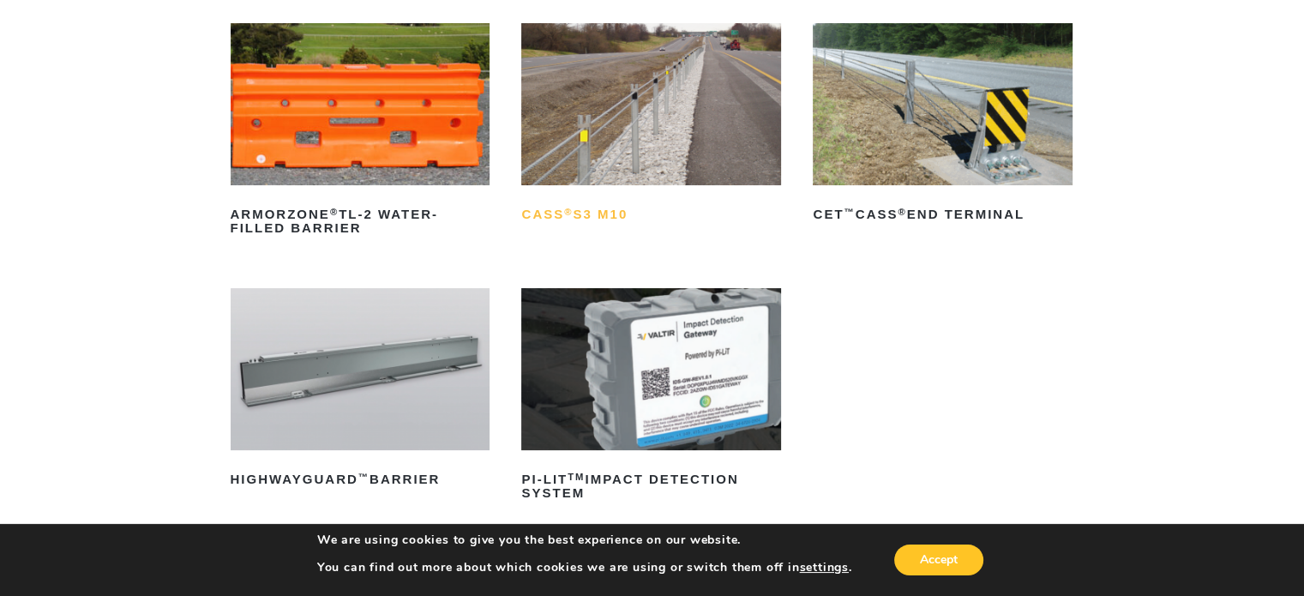 The width and height of the screenshot is (1304, 596). What do you see at coordinates (942, 125) in the screenshot?
I see `a: CET™CASS®End Terminal` at bounding box center [942, 125].